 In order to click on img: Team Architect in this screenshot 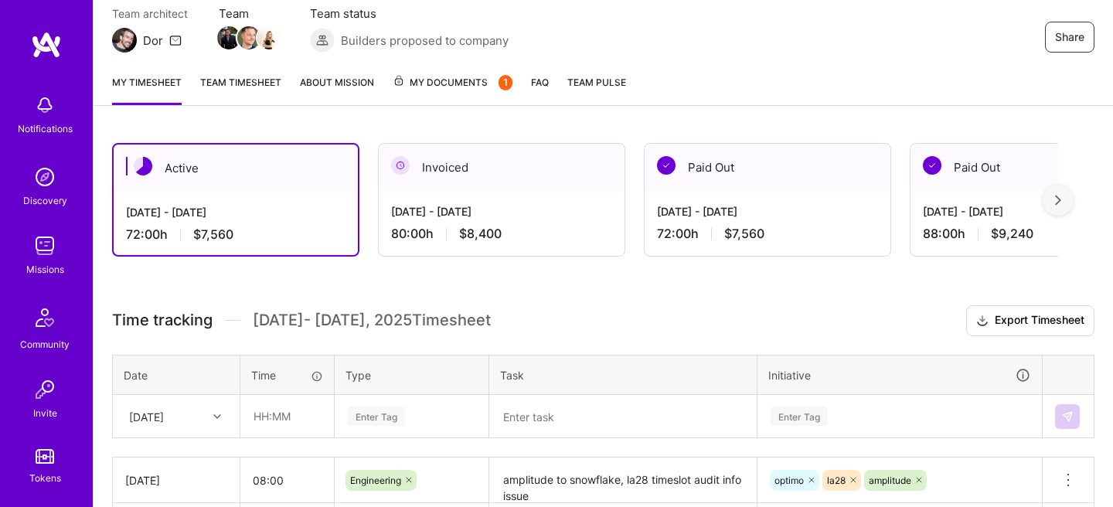, I will do `click(124, 40)`.